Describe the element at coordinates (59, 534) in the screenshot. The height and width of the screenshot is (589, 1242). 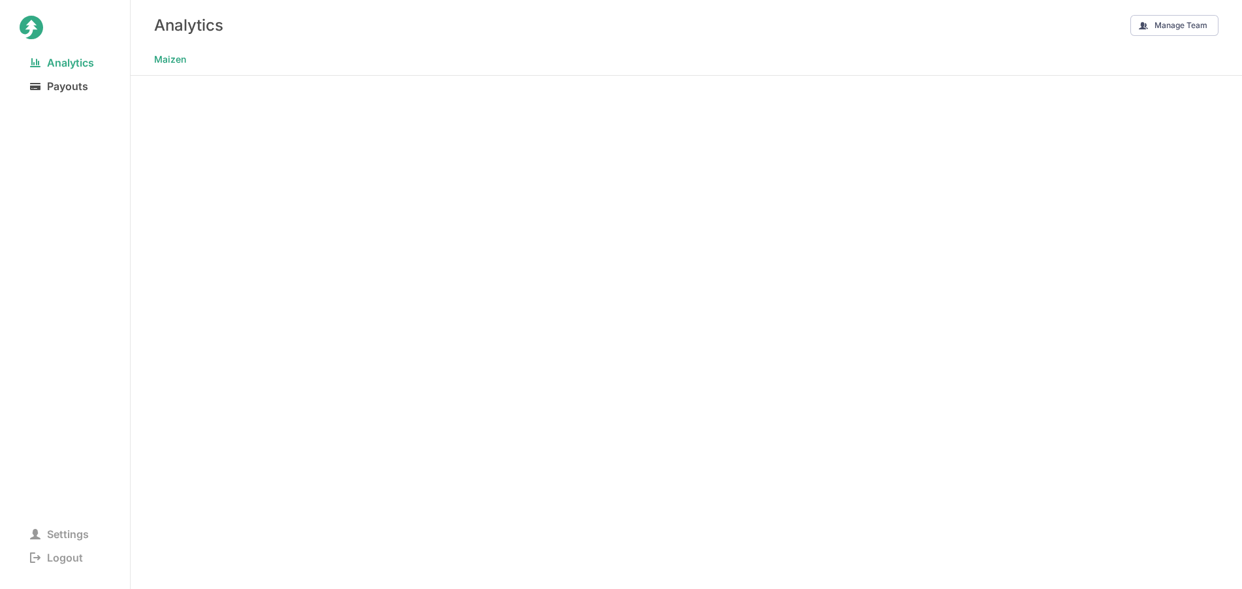
I see `span: Settings` at that location.